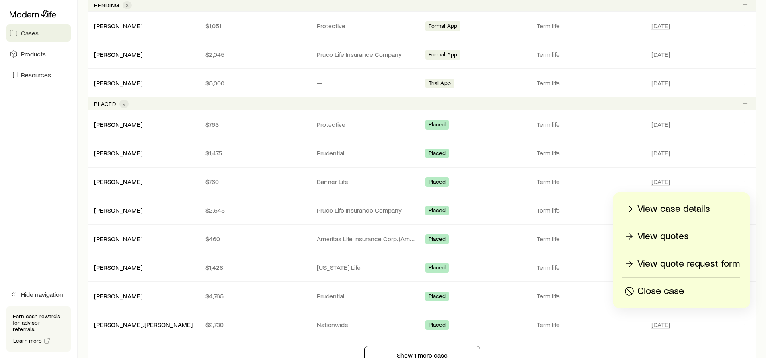 The width and height of the screenshot is (766, 358). I want to click on span: Hide navigation, so click(42, 294).